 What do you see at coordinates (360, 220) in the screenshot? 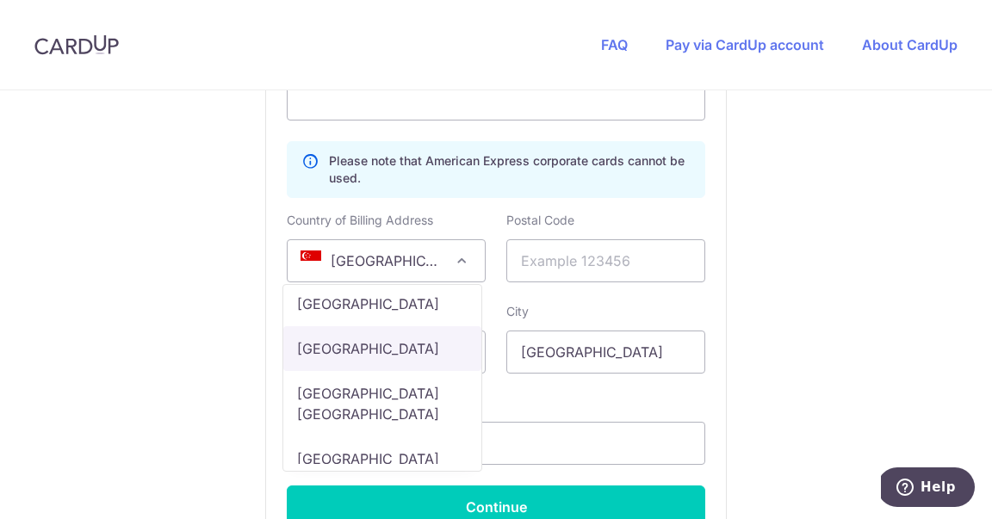
I see `label: Country of Billing Address` at bounding box center [360, 220].